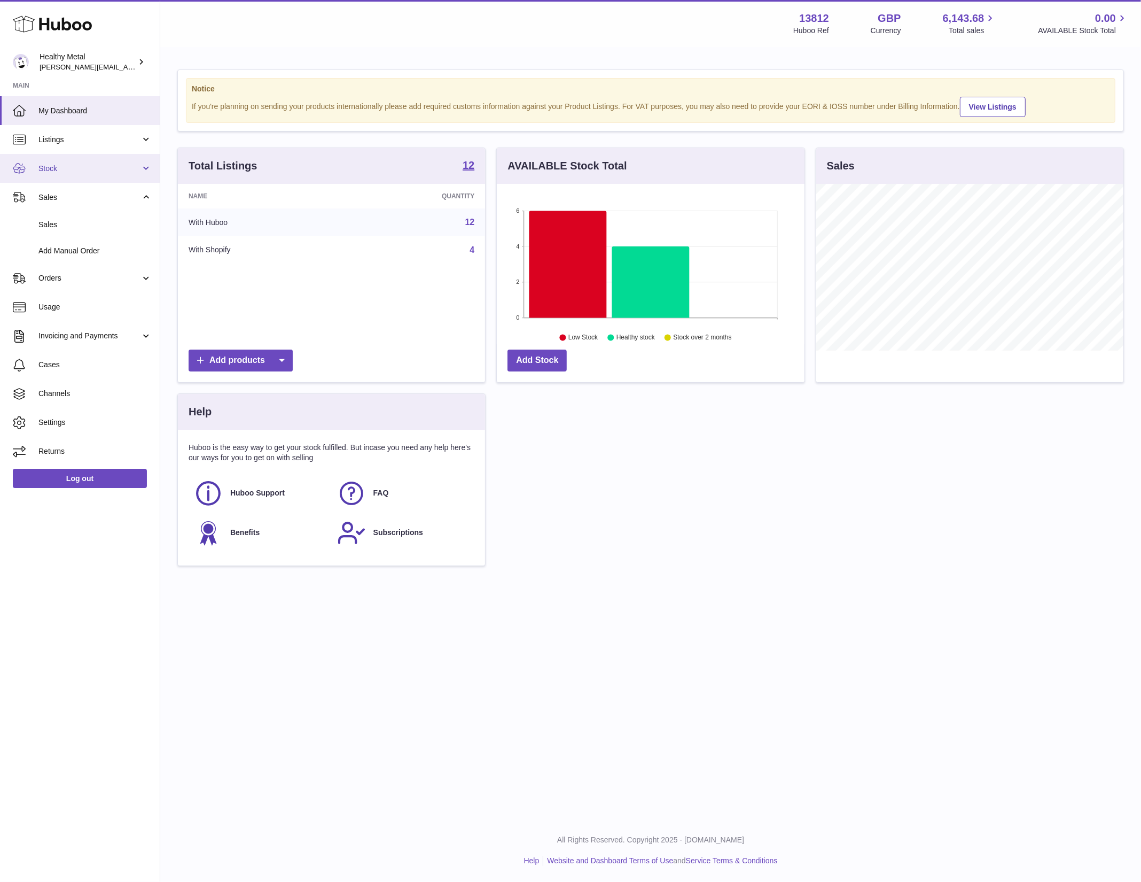 The width and height of the screenshot is (1141, 882). I want to click on strong: 12, so click(469, 165).